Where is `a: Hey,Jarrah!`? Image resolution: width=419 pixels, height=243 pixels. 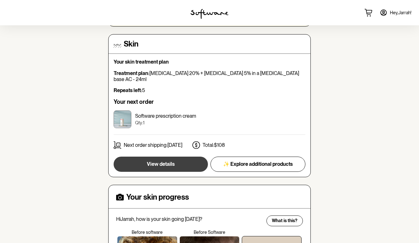
a: Hey,Jarrah! is located at coordinates (395, 13).